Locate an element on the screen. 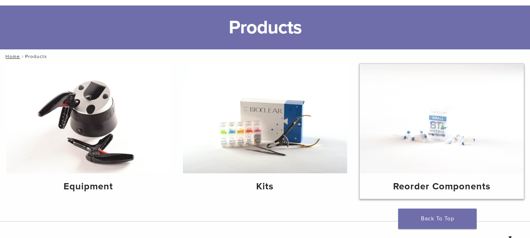  img: Reorder Components is located at coordinates (442, 118).